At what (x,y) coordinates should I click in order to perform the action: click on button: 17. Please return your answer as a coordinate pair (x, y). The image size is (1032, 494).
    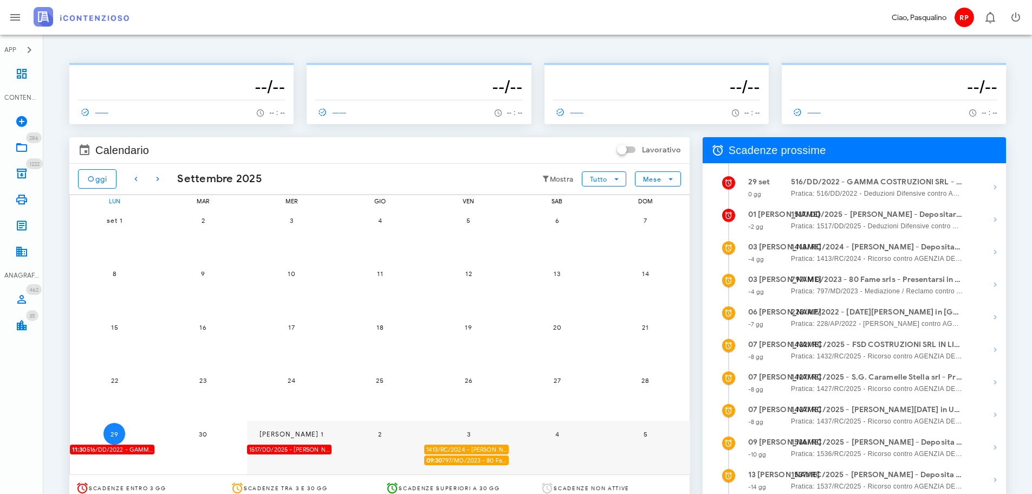
    Looking at the image, I should click on (292, 327).